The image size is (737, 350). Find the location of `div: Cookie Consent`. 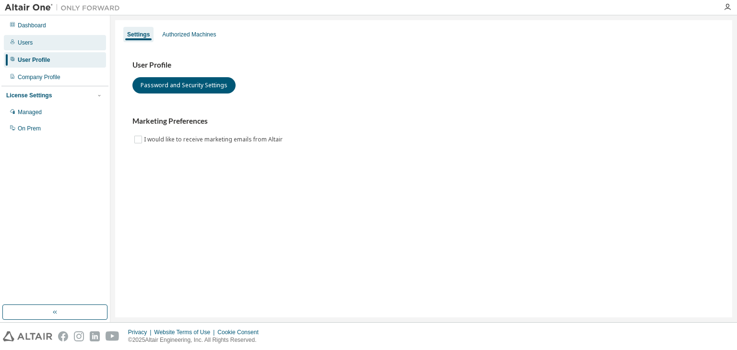

div: Cookie Consent is located at coordinates (241, 333).